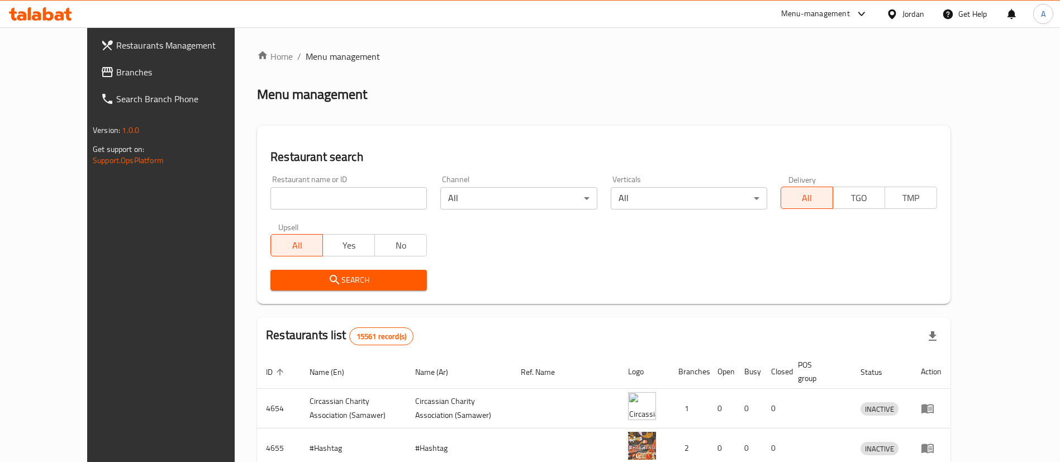 This screenshot has height=462, width=1060. I want to click on button: TGO, so click(859, 198).